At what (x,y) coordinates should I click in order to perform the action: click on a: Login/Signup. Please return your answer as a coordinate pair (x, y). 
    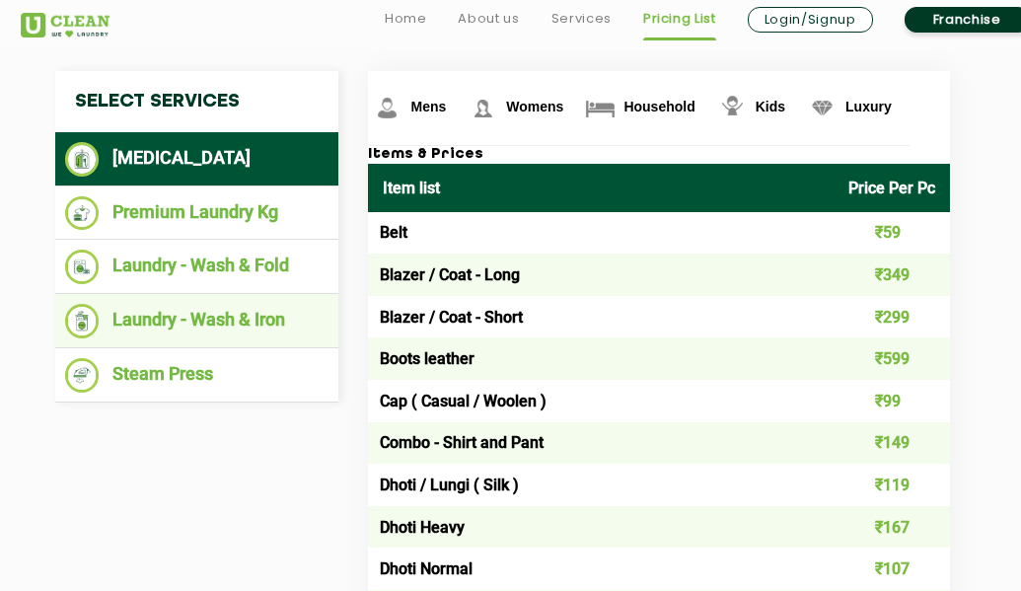
    Looking at the image, I should click on (810, 20).